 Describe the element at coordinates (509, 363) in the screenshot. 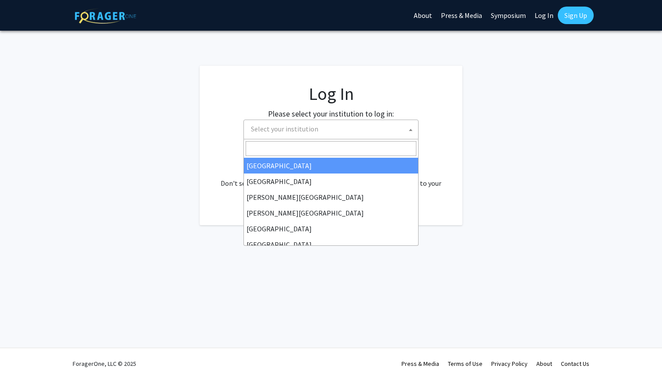

I see `a: Privacy Policy` at that location.